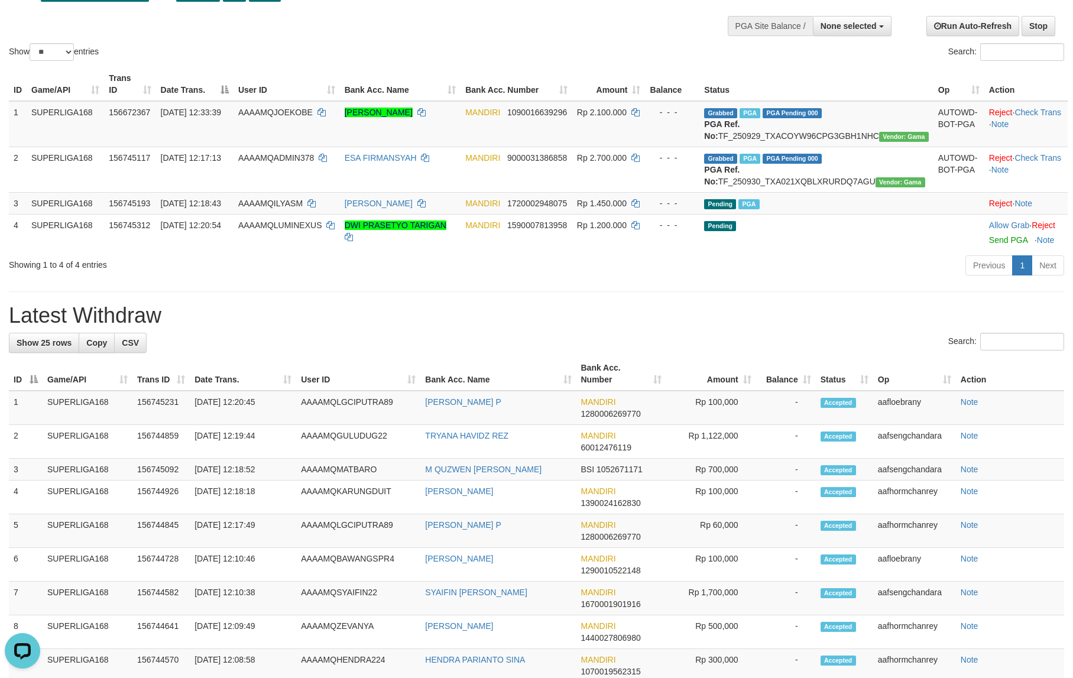 This screenshot has width=1073, height=678. What do you see at coordinates (161, 531) in the screenshot?
I see `td: 156744845` at bounding box center [161, 531].